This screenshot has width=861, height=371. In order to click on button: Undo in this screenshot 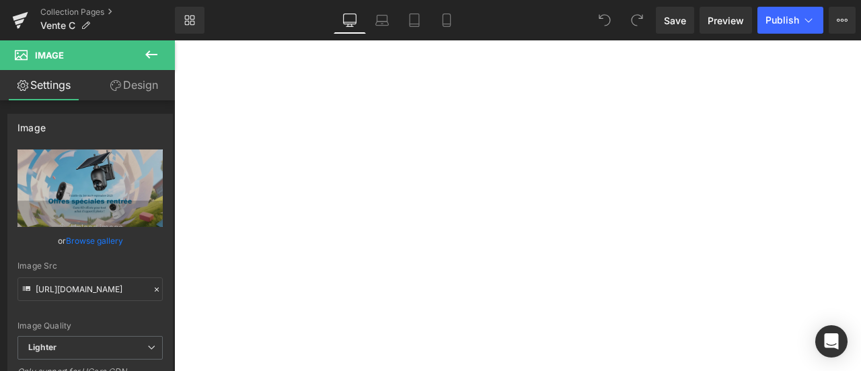, I will do `click(605, 20)`.